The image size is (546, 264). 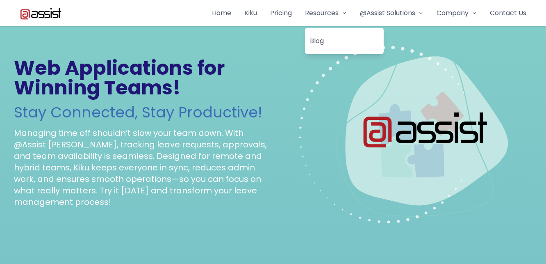 What do you see at coordinates (142, 78) in the screenshot?
I see `h1: Web Applications for Winning Teams!` at bounding box center [142, 78].